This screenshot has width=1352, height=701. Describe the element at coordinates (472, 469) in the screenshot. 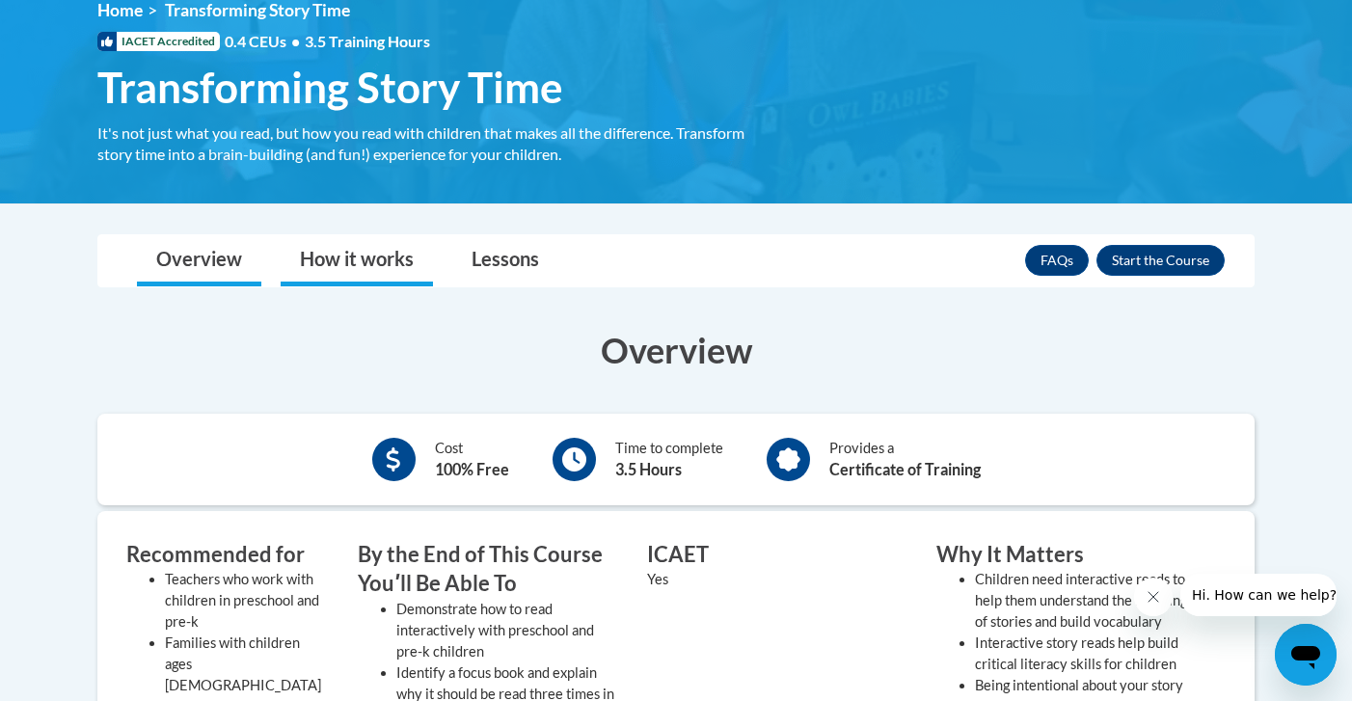

I see `b: 100% Free` at that location.